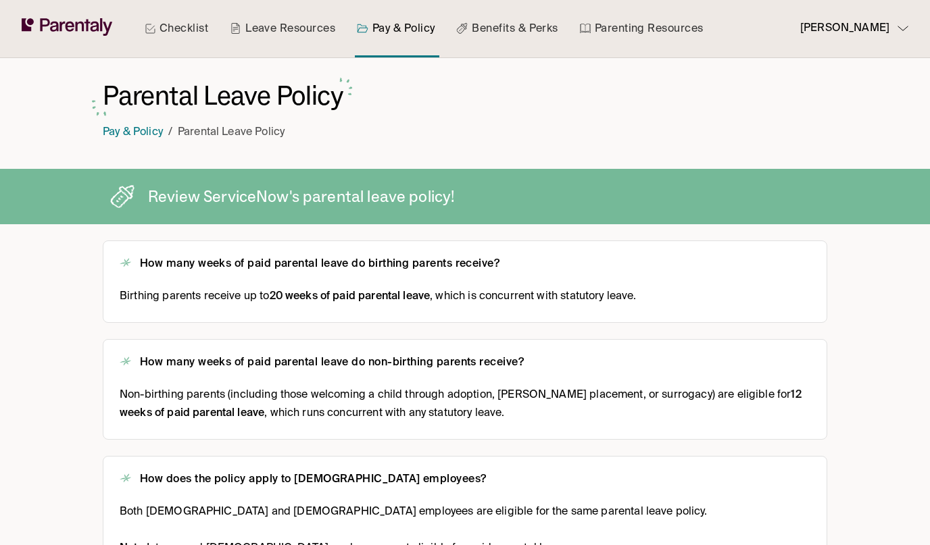  I want to click on strong: 20 weeks of paid parental leave, so click(350, 297).